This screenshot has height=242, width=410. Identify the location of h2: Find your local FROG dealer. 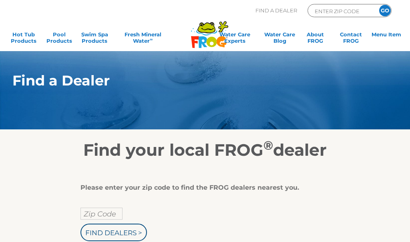
(205, 150).